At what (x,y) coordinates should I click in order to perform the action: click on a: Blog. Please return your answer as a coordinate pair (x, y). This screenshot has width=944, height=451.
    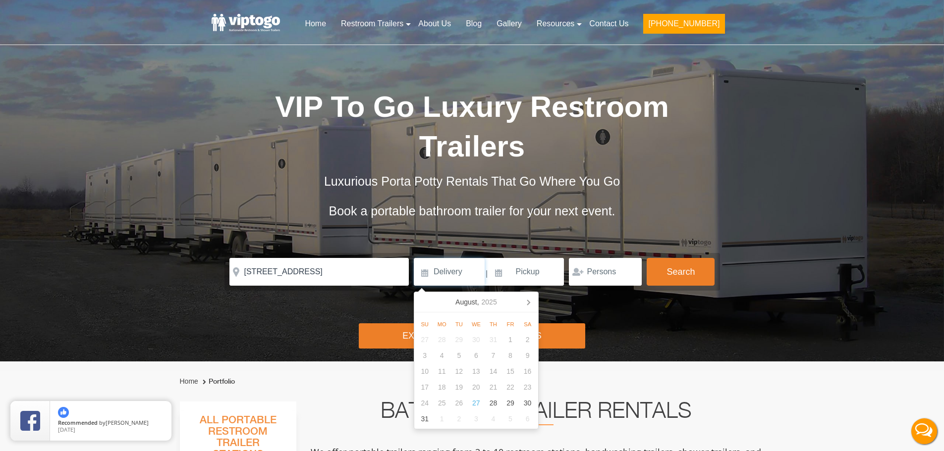
    Looking at the image, I should click on (474, 24).